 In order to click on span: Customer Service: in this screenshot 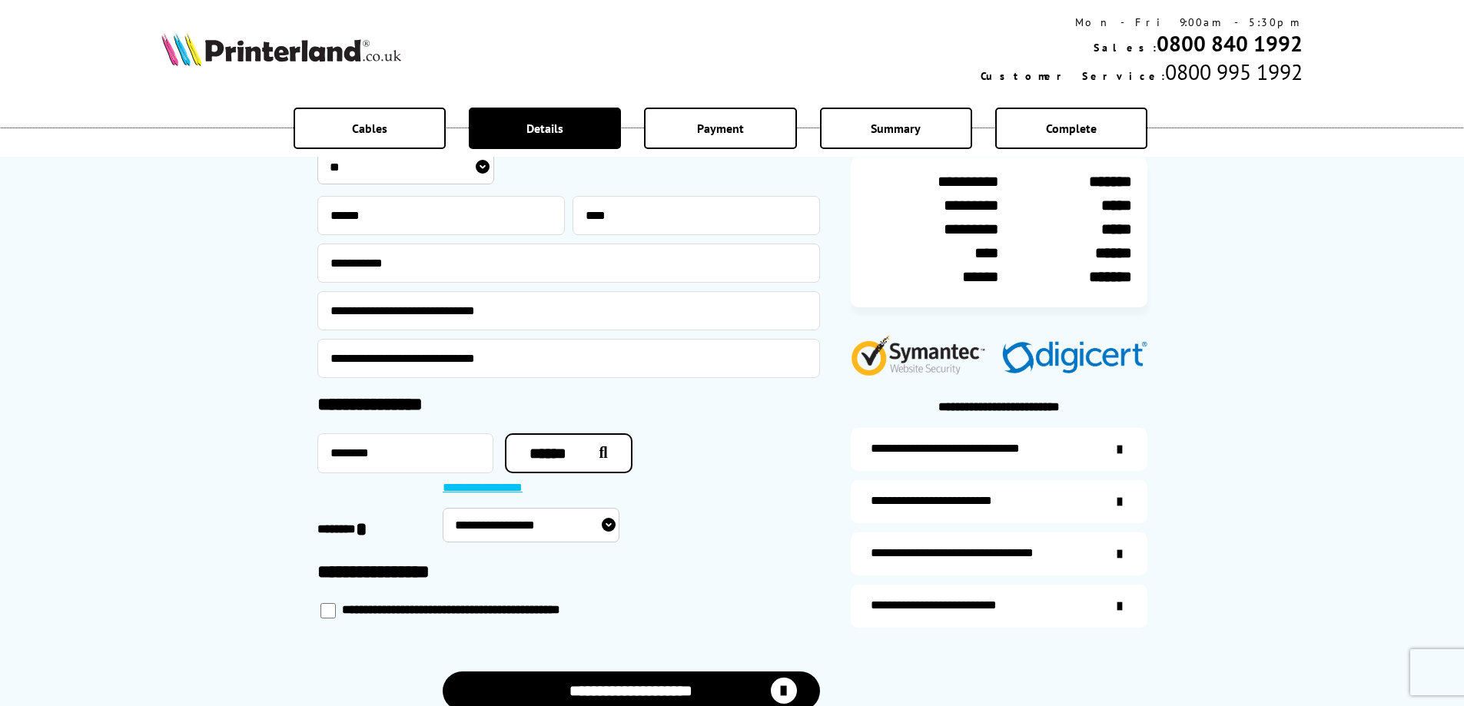, I will do `click(1073, 76)`.